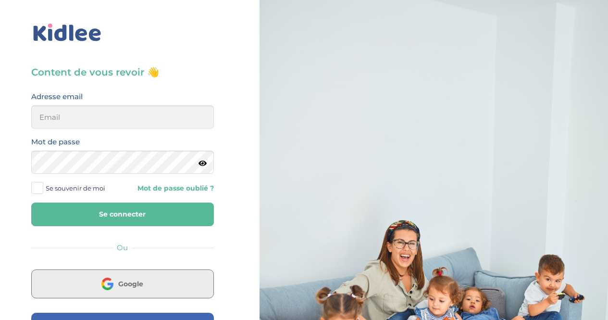 Image resolution: width=608 pixels, height=320 pixels. I want to click on img: logo_kidlee_bleu, so click(67, 33).